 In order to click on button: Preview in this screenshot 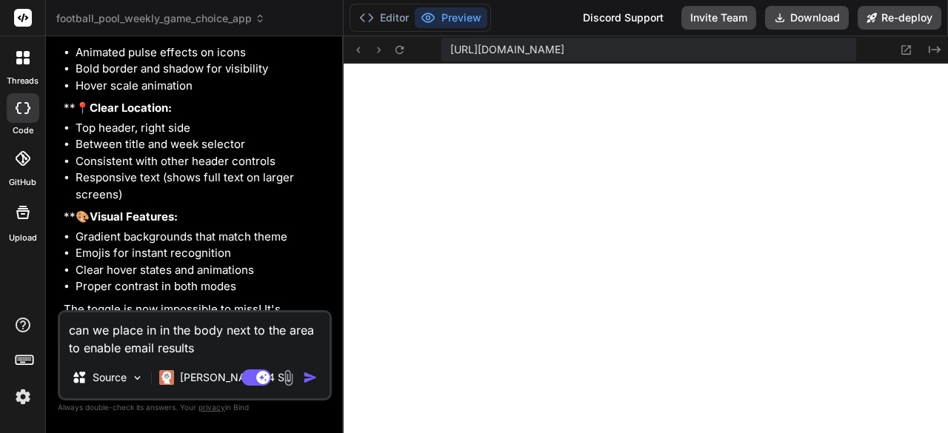, I will do `click(451, 18)`.